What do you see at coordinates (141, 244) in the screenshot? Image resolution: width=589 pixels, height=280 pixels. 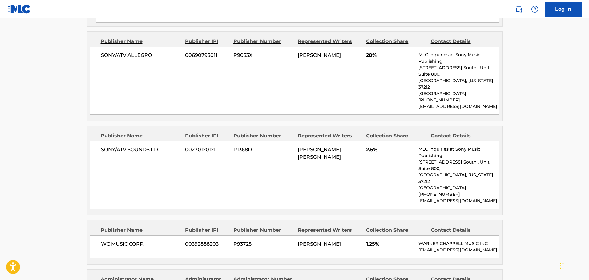 I see `span: WC MUSIC CORP.` at bounding box center [141, 244].